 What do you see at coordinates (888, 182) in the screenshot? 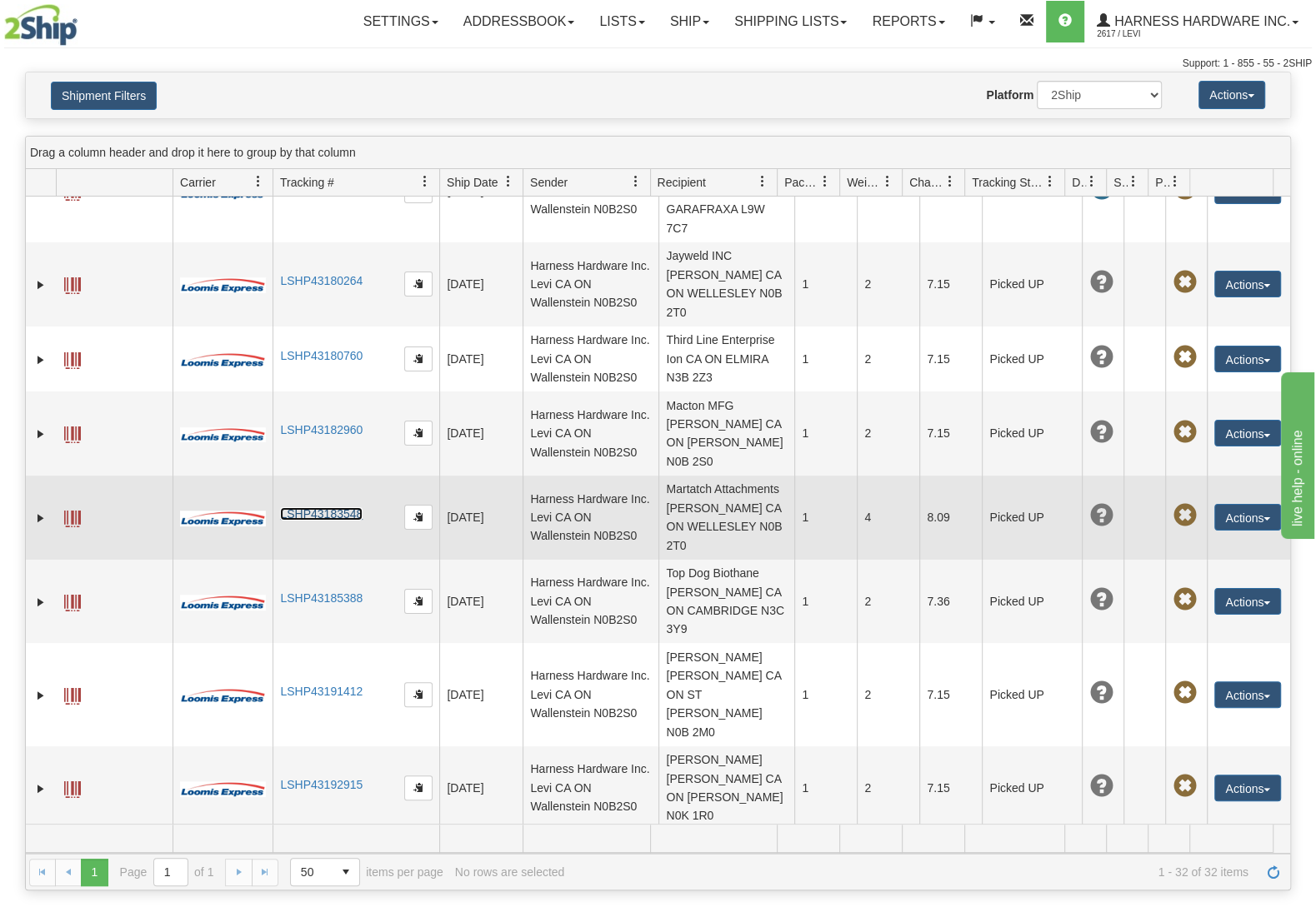
I see `a: Weight filter column settings` at bounding box center [888, 182].